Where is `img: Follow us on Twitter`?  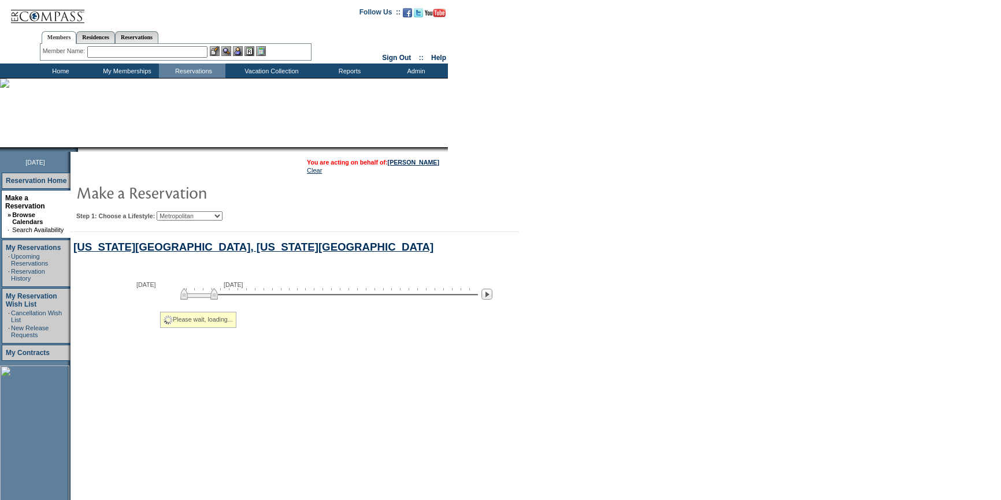 img: Follow us on Twitter is located at coordinates (418, 13).